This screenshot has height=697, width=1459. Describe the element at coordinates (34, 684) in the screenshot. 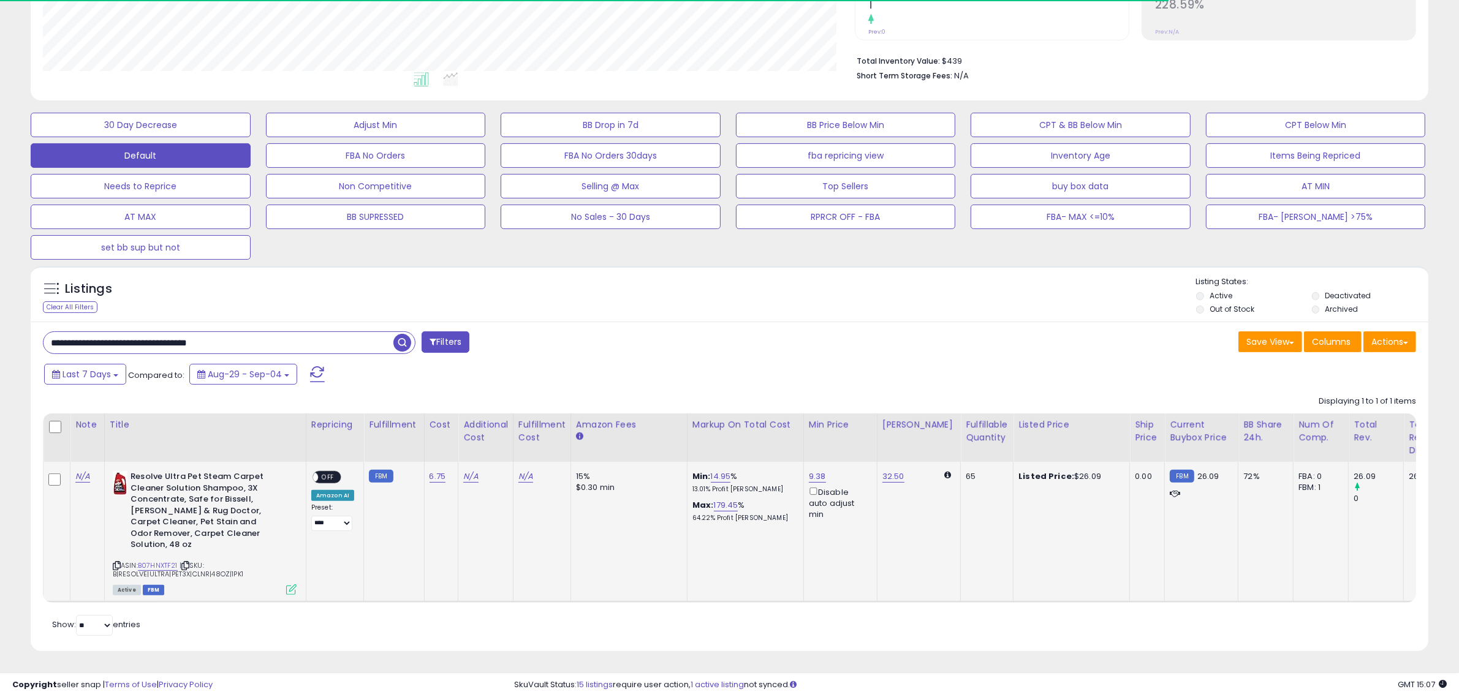

I see `strong: Copyright` at that location.